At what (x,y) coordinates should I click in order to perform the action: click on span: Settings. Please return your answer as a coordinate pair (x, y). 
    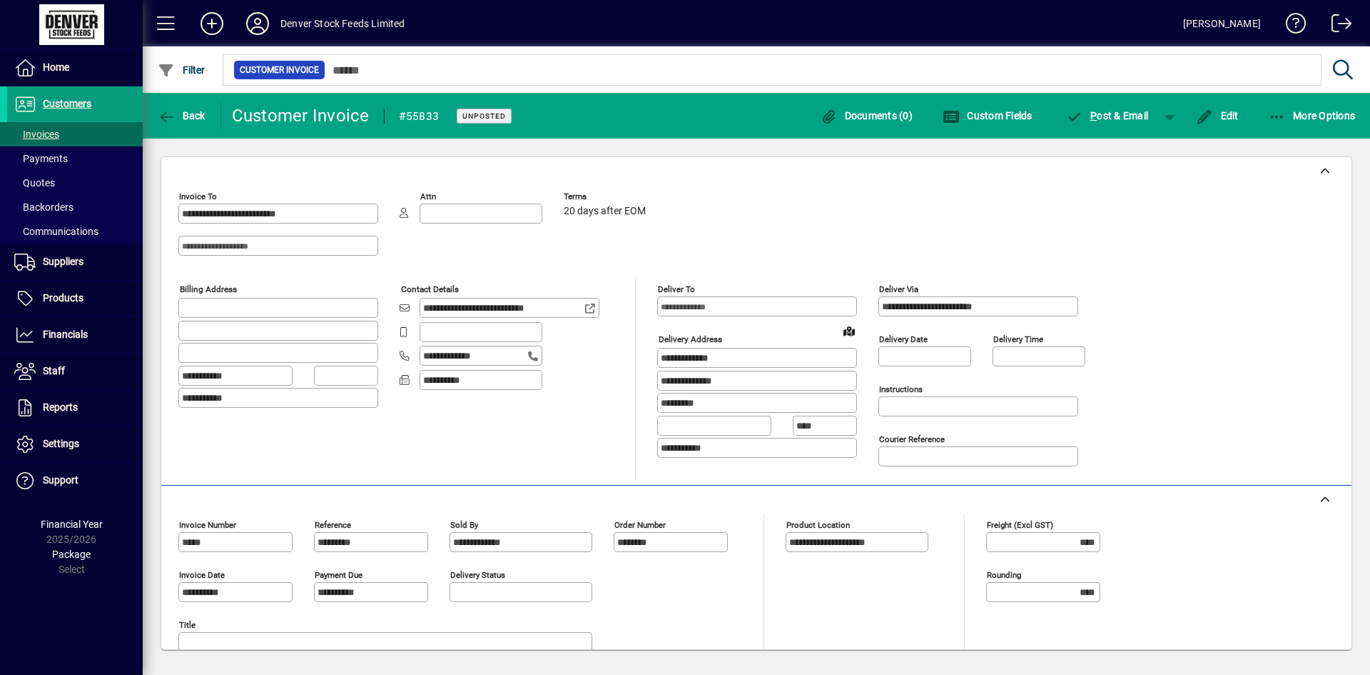
    Looking at the image, I should click on (61, 443).